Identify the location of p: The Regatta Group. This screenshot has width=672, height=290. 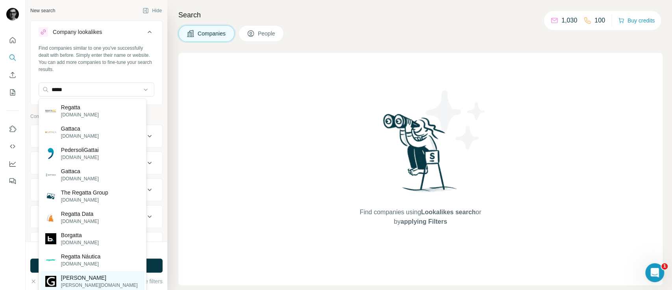
(85, 192).